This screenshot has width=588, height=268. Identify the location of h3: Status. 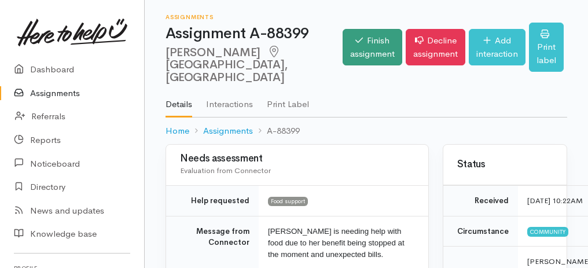
(505, 164).